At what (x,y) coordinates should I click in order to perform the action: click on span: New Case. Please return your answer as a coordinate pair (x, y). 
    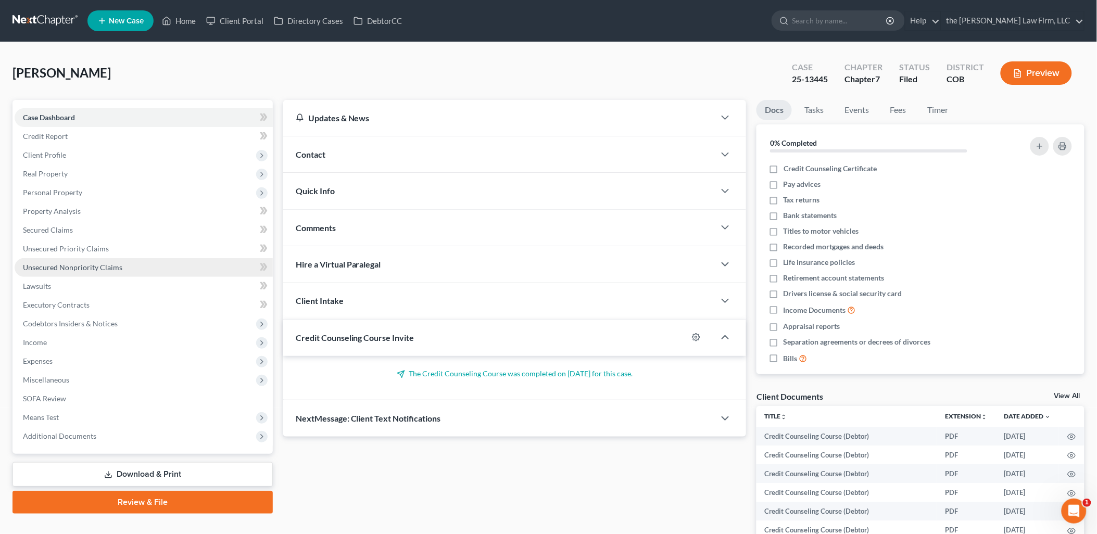
    Looking at the image, I should click on (126, 21).